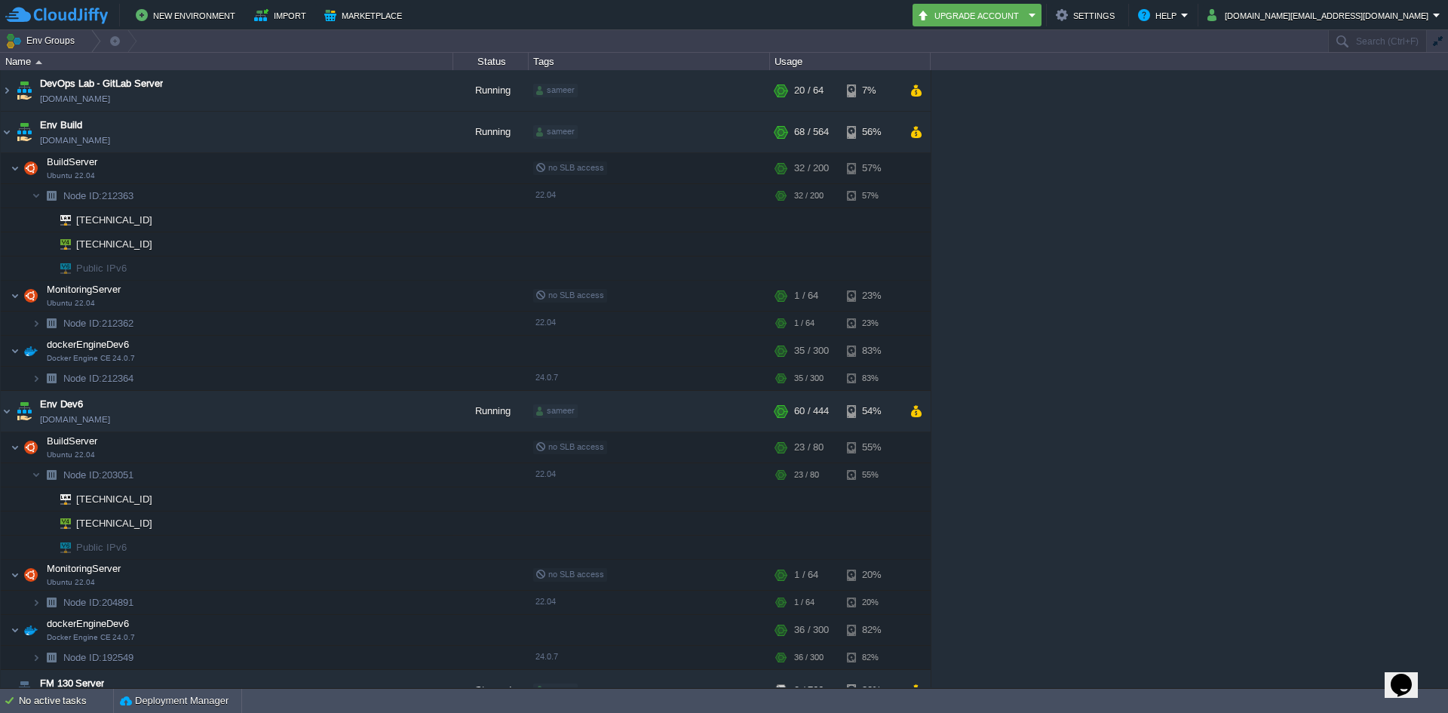 The height and width of the screenshot is (713, 1448). Describe the element at coordinates (101, 84) in the screenshot. I see `span: DevOps Lab - GitLab Server` at that location.